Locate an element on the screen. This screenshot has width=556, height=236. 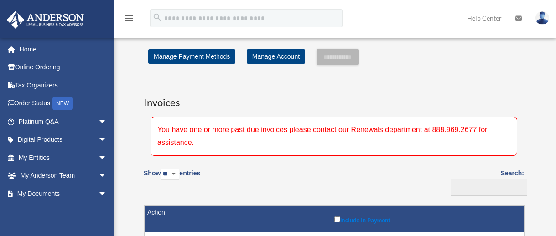
a: Online Learningarrow_drop_down is located at coordinates (63, 212).